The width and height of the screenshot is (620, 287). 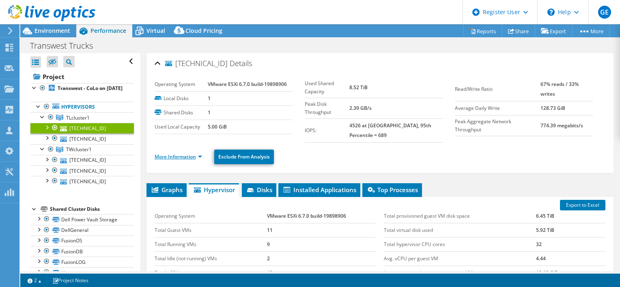 What do you see at coordinates (553, 31) in the screenshot?
I see `a: Export` at bounding box center [553, 31].